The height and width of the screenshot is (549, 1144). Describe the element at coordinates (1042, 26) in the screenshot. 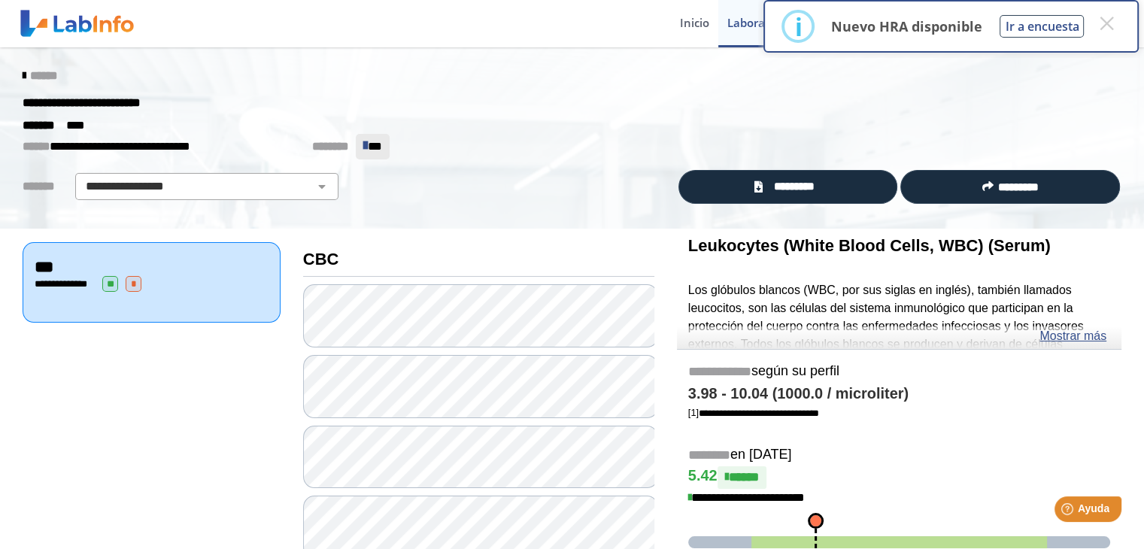

I see `button: Ir a encuesta` at that location.